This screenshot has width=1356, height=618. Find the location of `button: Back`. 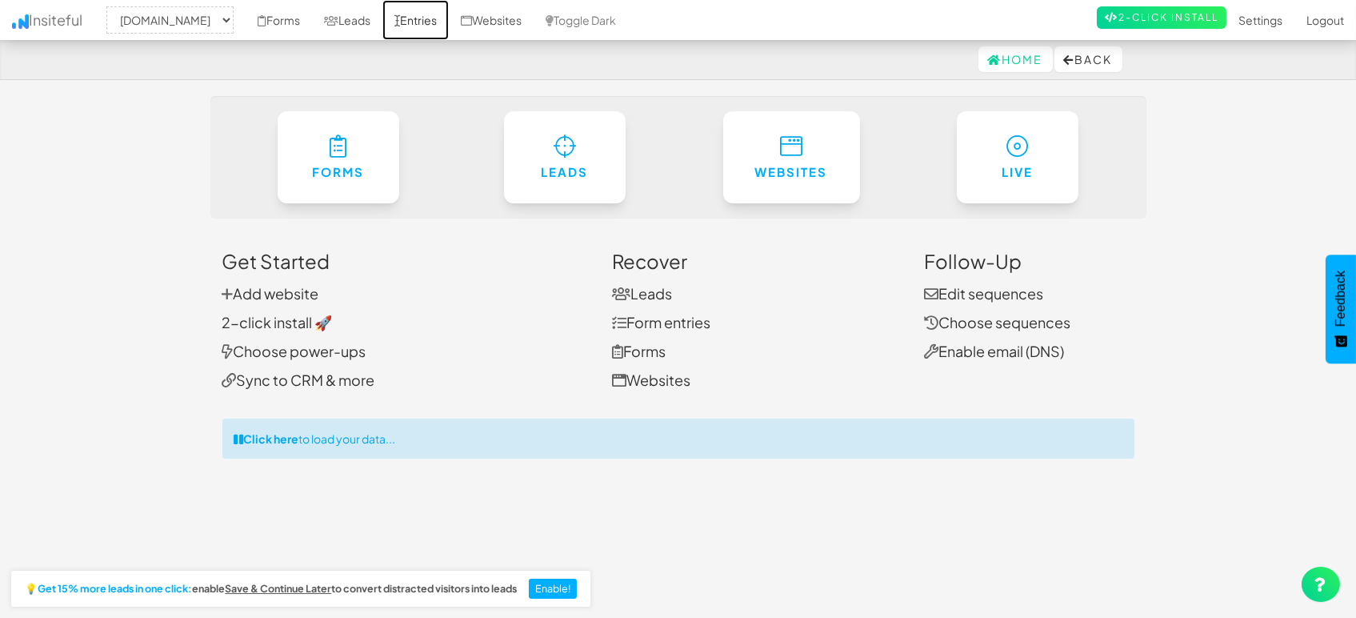

button: Back is located at coordinates (1088, 59).